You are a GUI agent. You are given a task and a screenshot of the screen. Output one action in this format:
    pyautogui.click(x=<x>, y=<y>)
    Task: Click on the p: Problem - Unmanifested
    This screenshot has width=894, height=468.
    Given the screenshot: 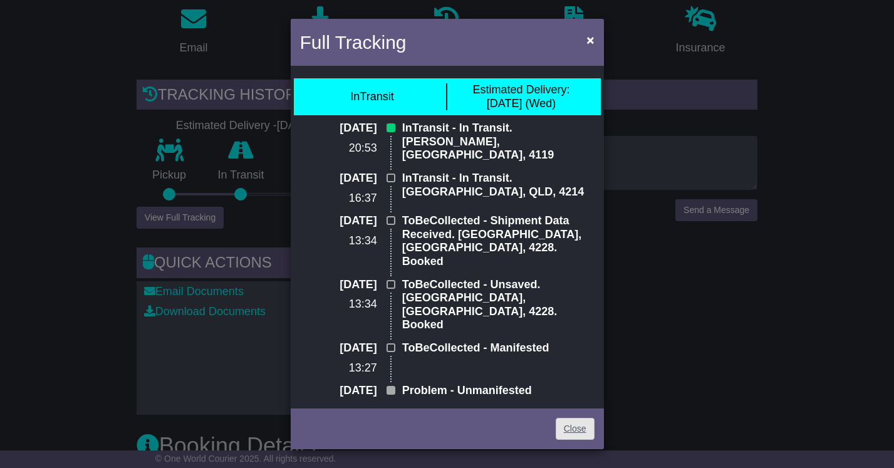 What is the action you would take?
    pyautogui.click(x=498, y=391)
    